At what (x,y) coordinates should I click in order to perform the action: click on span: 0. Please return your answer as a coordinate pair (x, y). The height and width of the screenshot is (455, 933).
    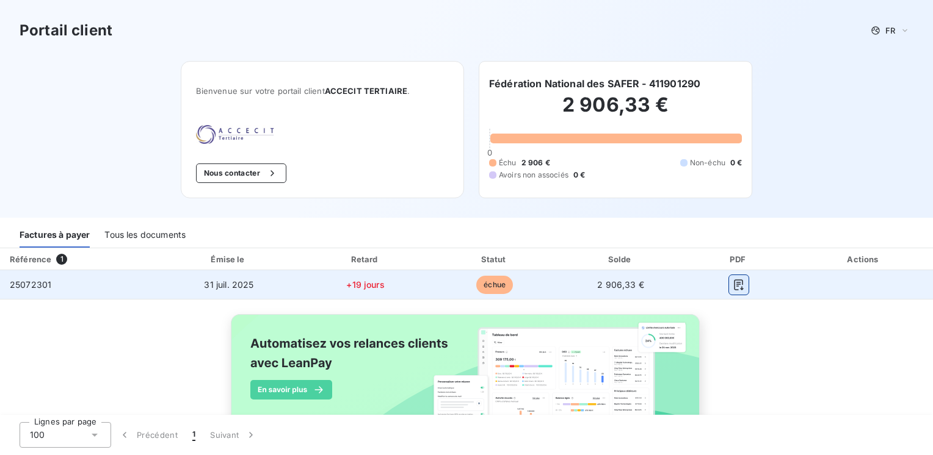
    Looking at the image, I should click on (490, 153).